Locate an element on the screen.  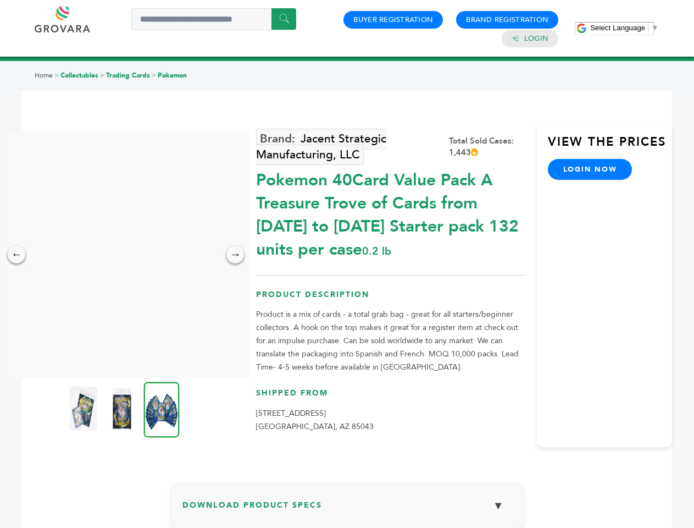
a: Buyer Registration is located at coordinates (393, 20).